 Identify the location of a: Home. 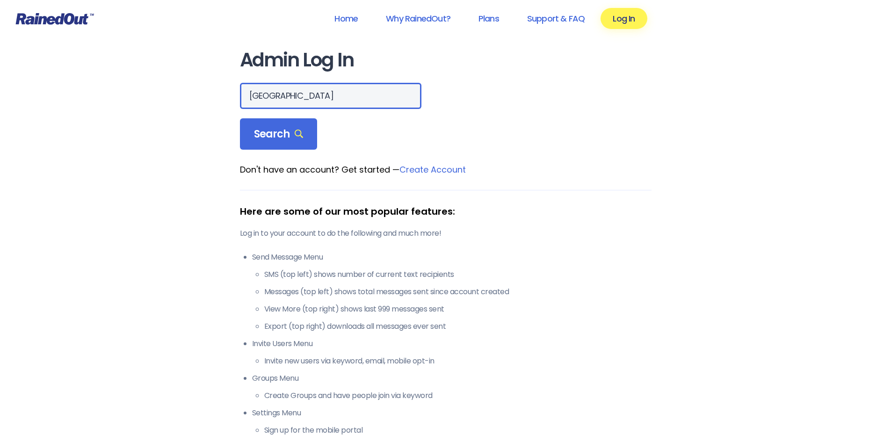
(346, 18).